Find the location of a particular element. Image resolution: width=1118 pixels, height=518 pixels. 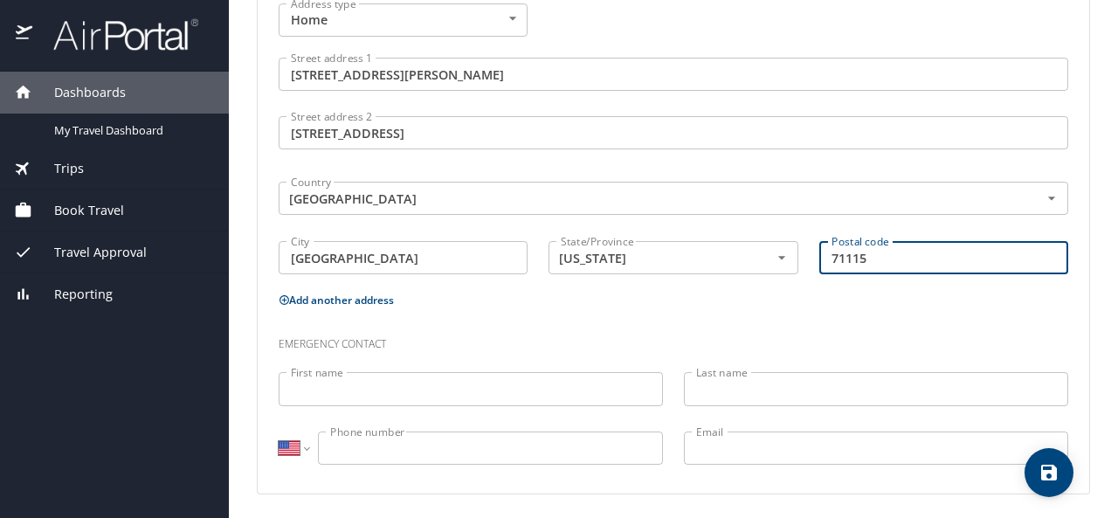

button: save is located at coordinates (1049, 473).